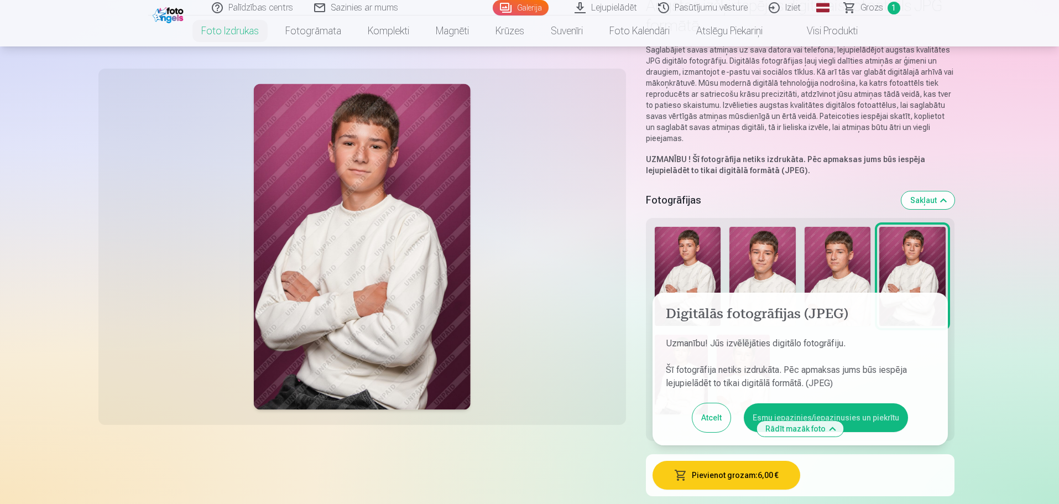 This screenshot has width=1059, height=504. I want to click on span: 1, so click(894, 8).